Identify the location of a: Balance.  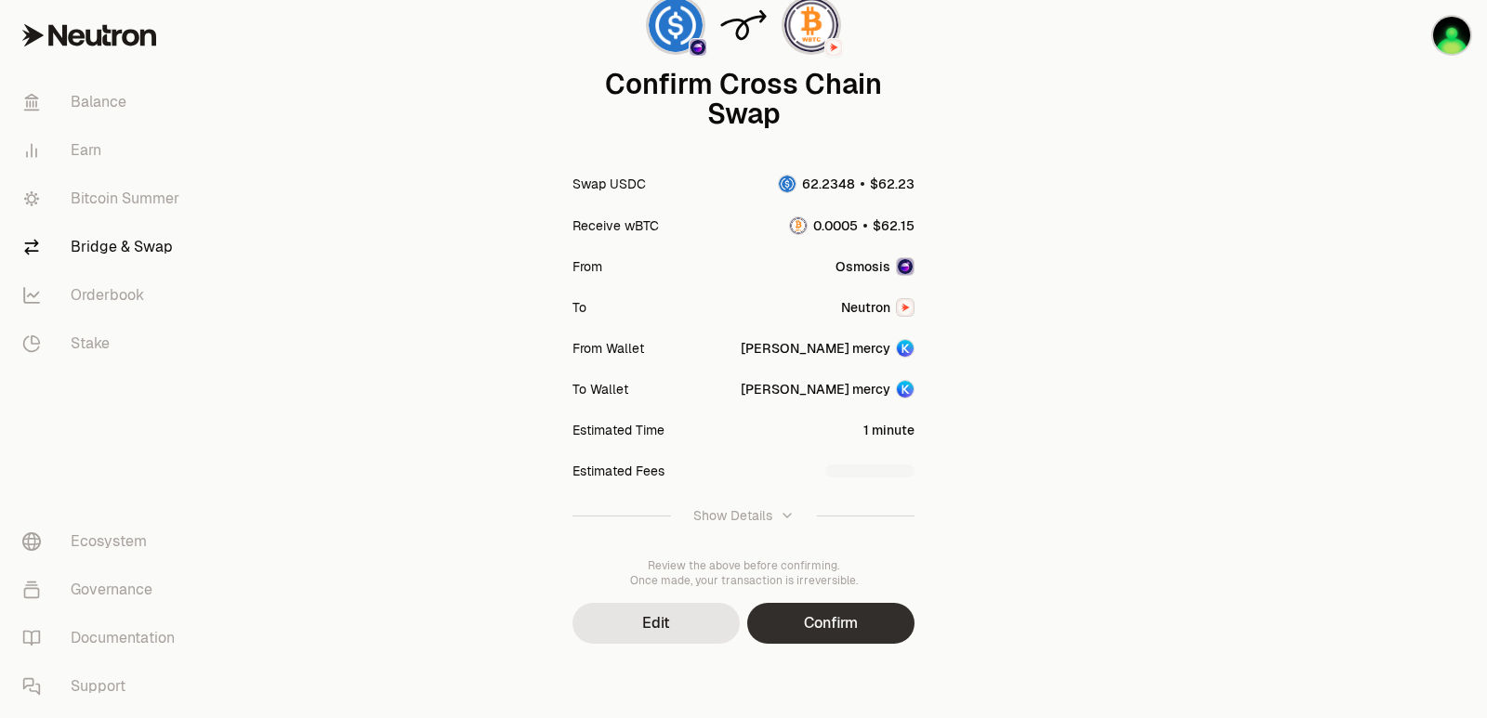
(104, 102).